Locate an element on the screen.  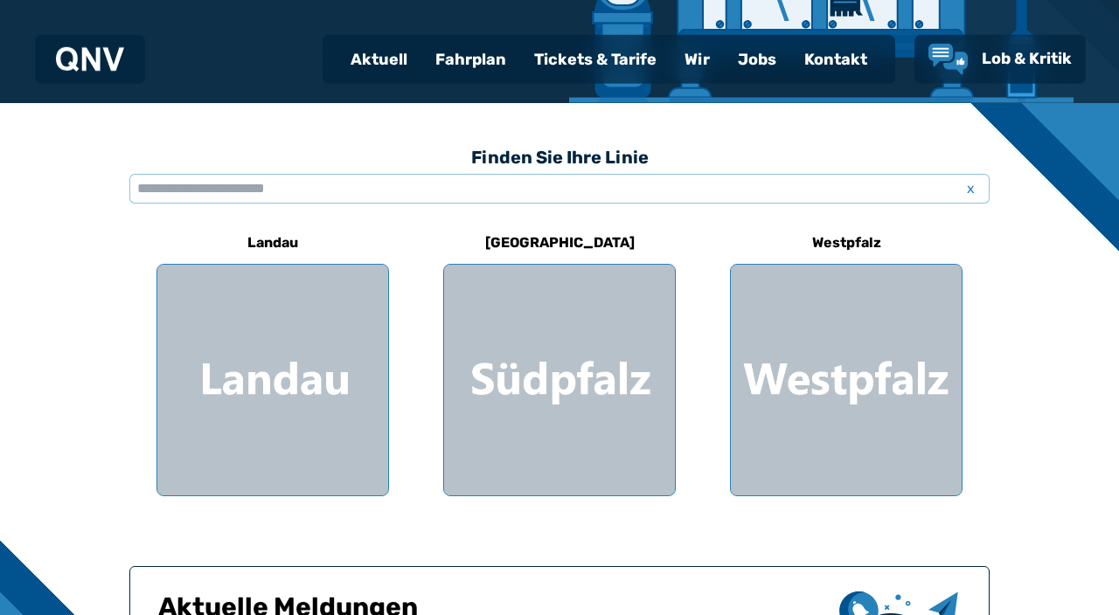
a: Lob & Kritik is located at coordinates (1000, 59).